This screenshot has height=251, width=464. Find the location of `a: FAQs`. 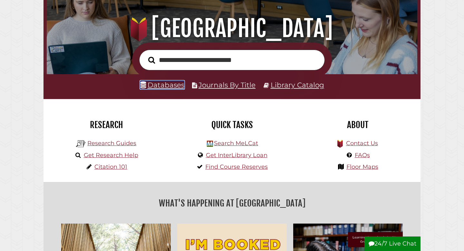

a: FAQs is located at coordinates (363, 155).